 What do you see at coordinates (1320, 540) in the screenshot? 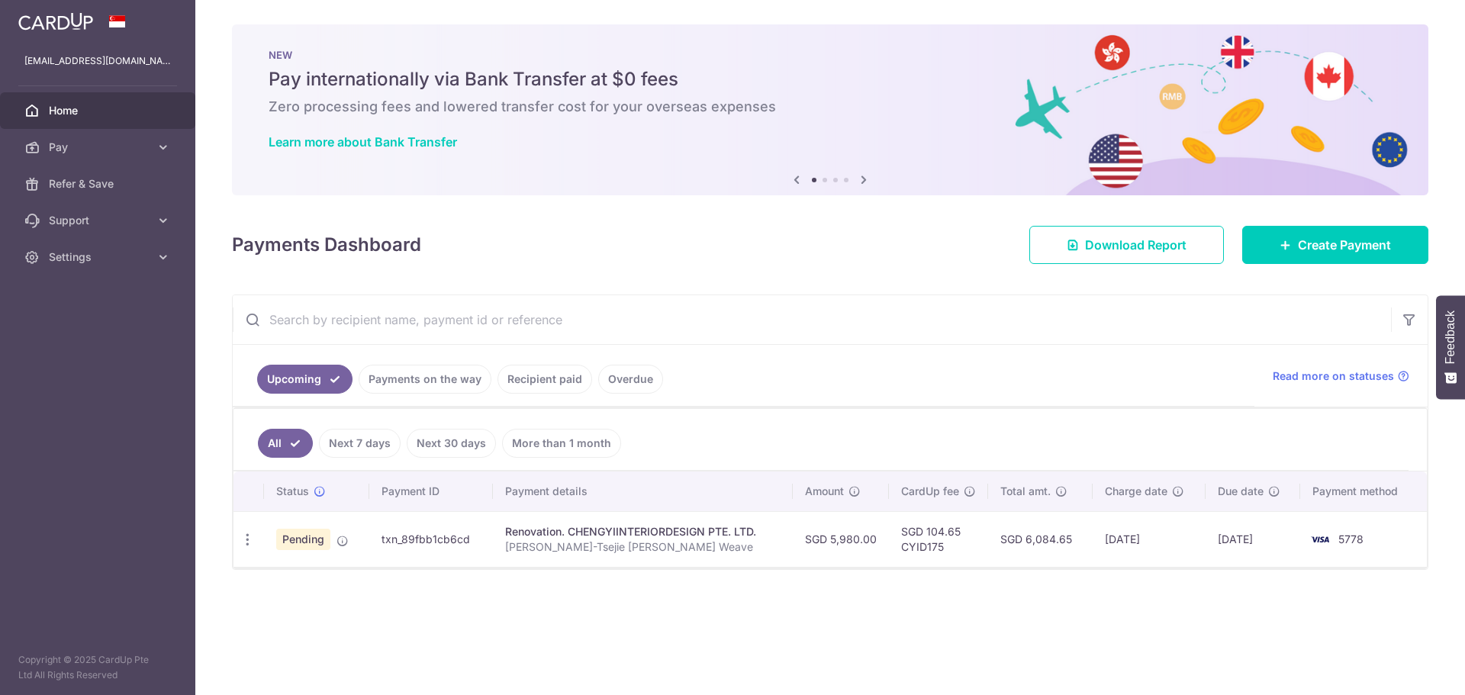
I see `img: Bank Card` at bounding box center [1320, 540].